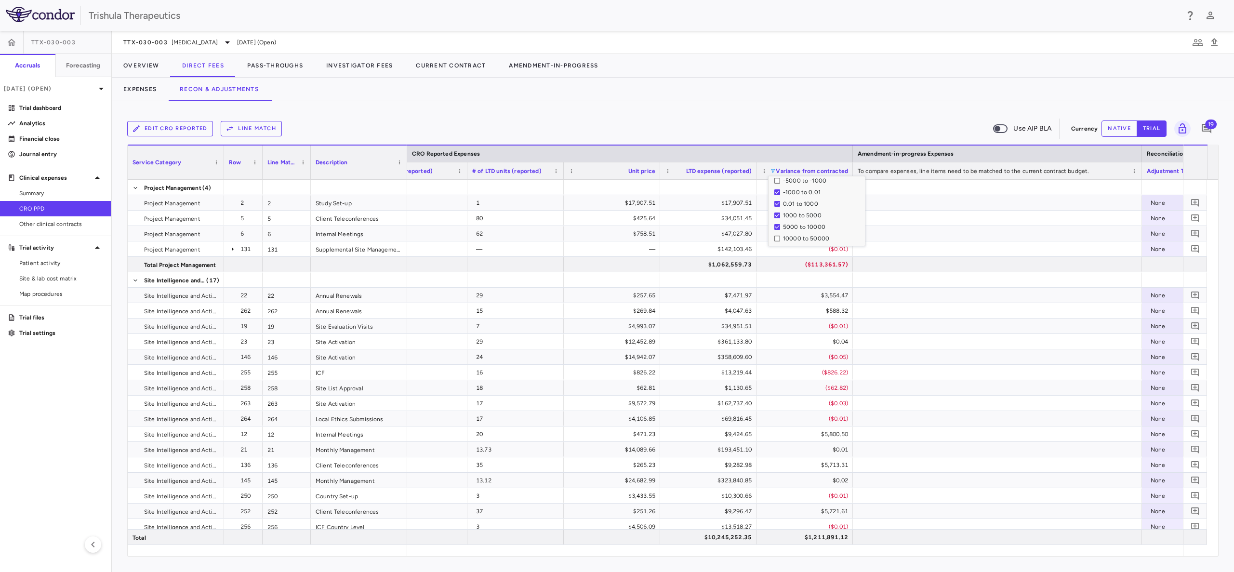 Image resolution: width=1234 pixels, height=572 pixels. I want to click on div: Site Activation, so click(359, 403).